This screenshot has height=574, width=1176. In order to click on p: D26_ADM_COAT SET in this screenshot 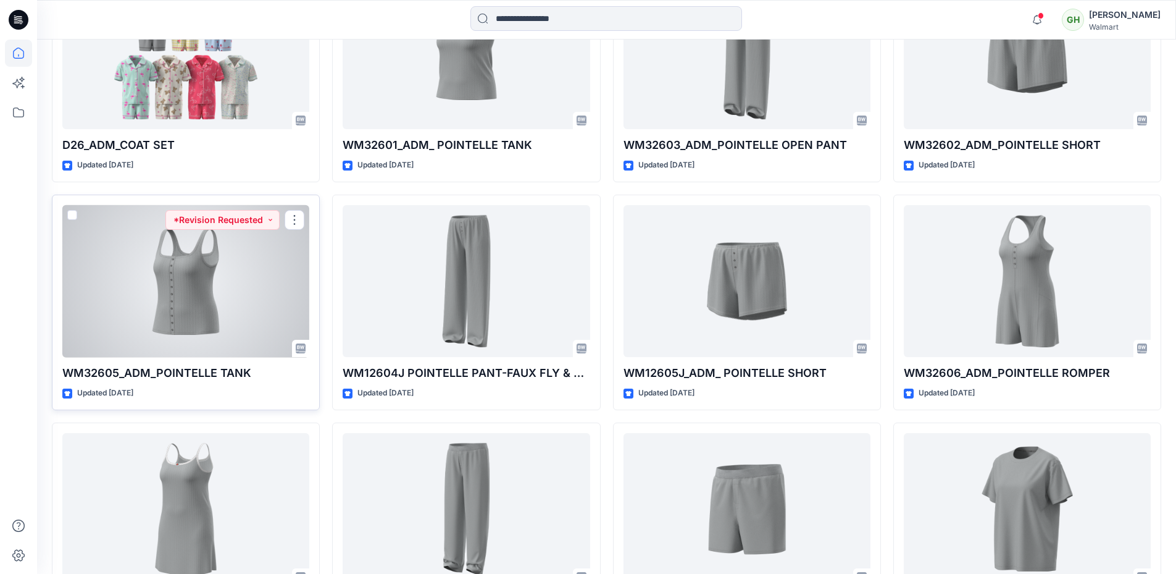, I will do `click(186, 145)`.